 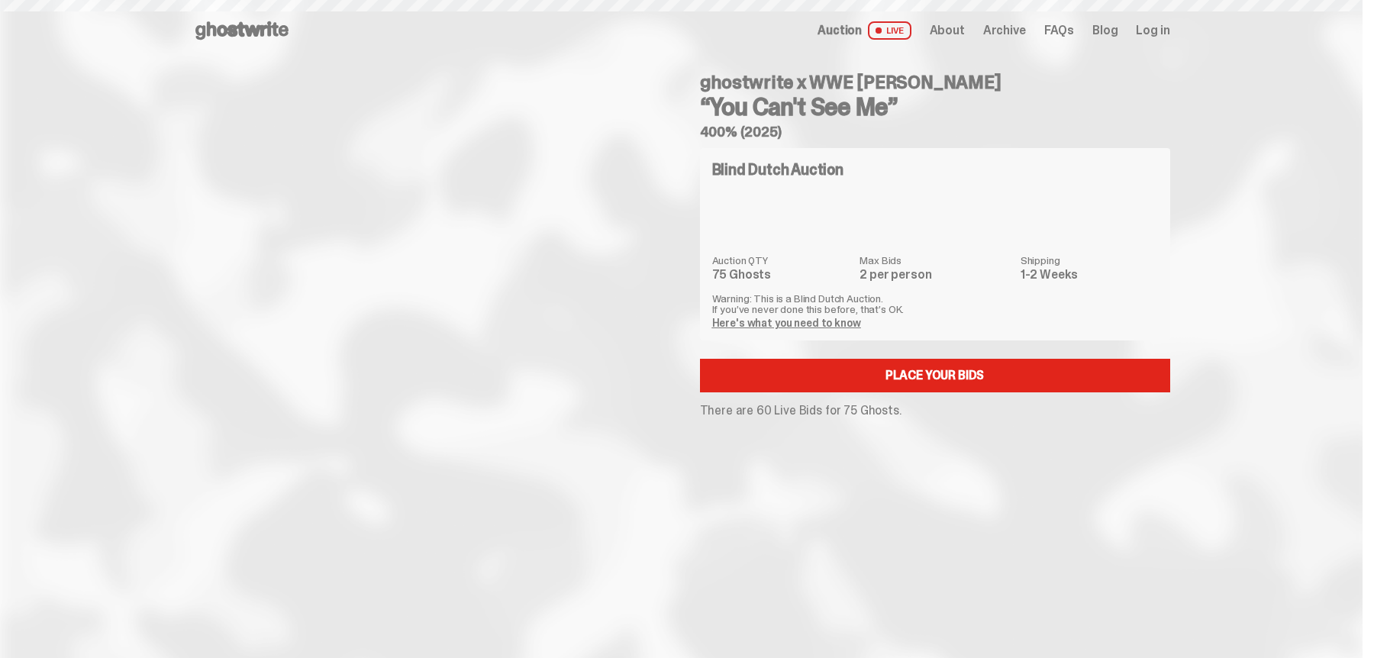 What do you see at coordinates (935, 275) in the screenshot?
I see `dd: 2 per person` at bounding box center [935, 275].